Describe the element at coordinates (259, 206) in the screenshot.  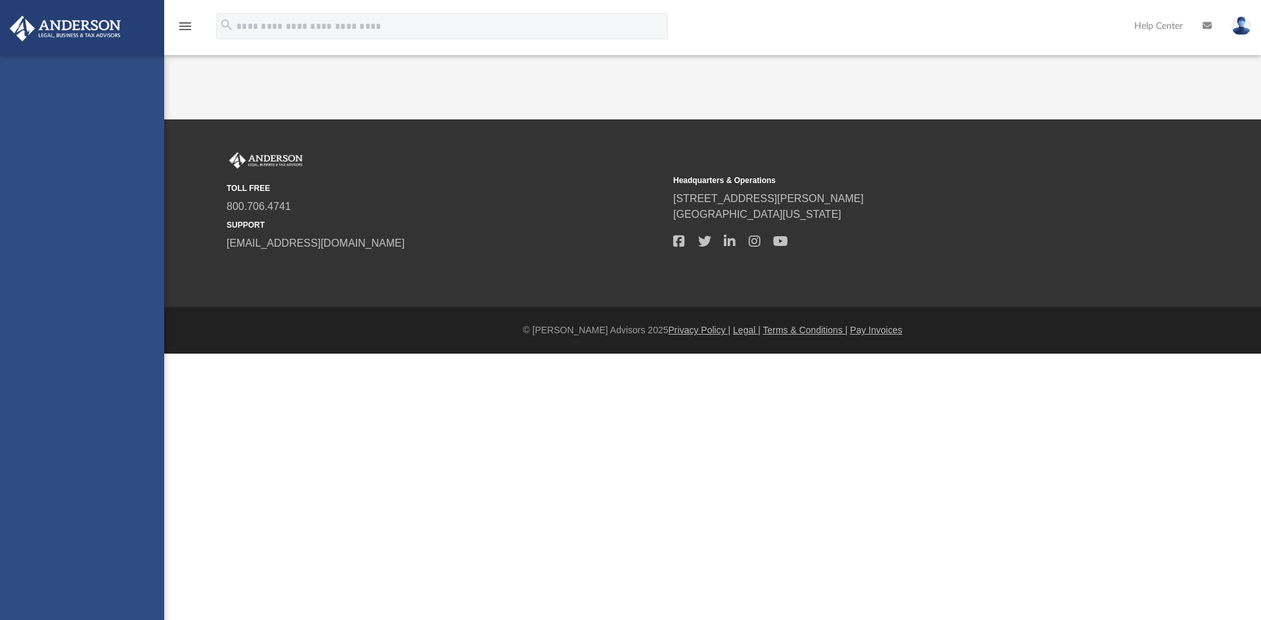
I see `a: 800.706.4741` at that location.